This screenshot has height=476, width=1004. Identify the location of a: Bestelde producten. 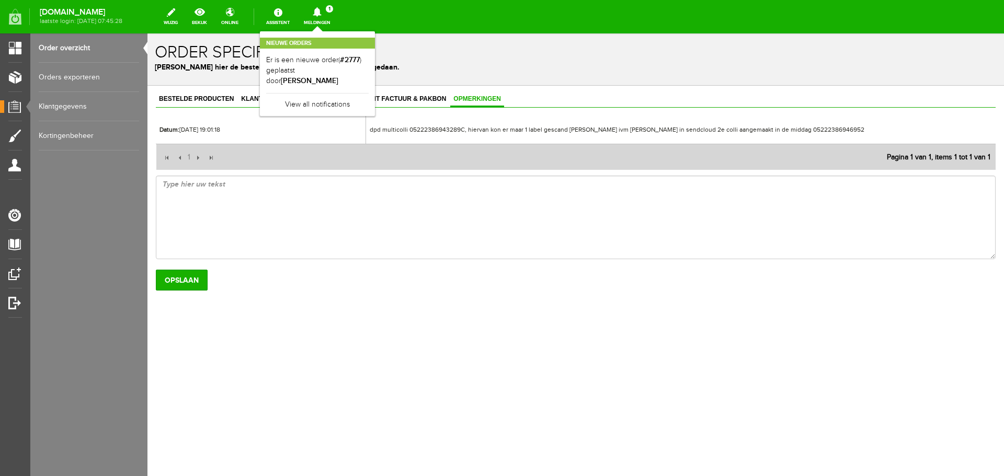
(49, 66).